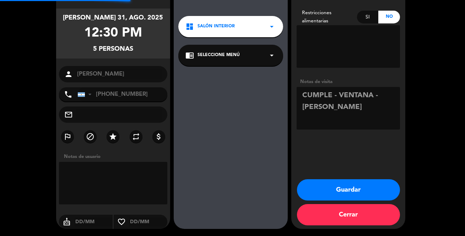 The image size is (465, 236). What do you see at coordinates (67, 222) in the screenshot?
I see `i: cake` at bounding box center [67, 222].